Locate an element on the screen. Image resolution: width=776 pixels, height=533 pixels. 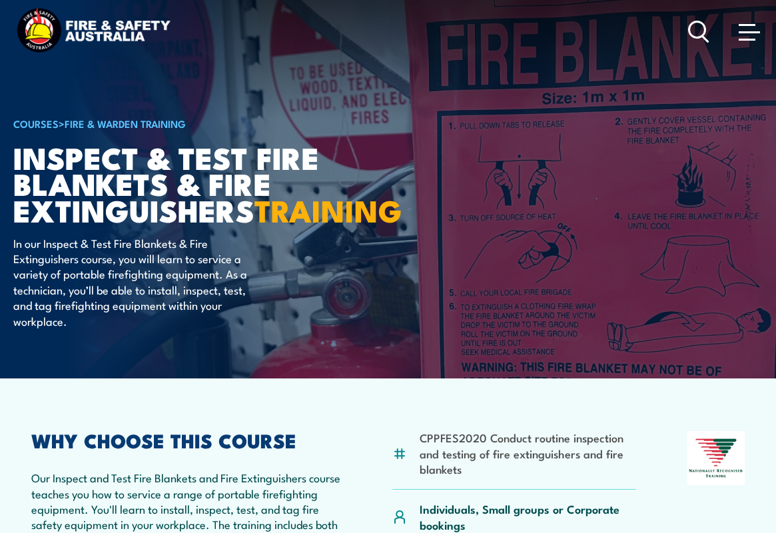
h2: WHY CHOOSE THIS COURSE is located at coordinates (186, 439).